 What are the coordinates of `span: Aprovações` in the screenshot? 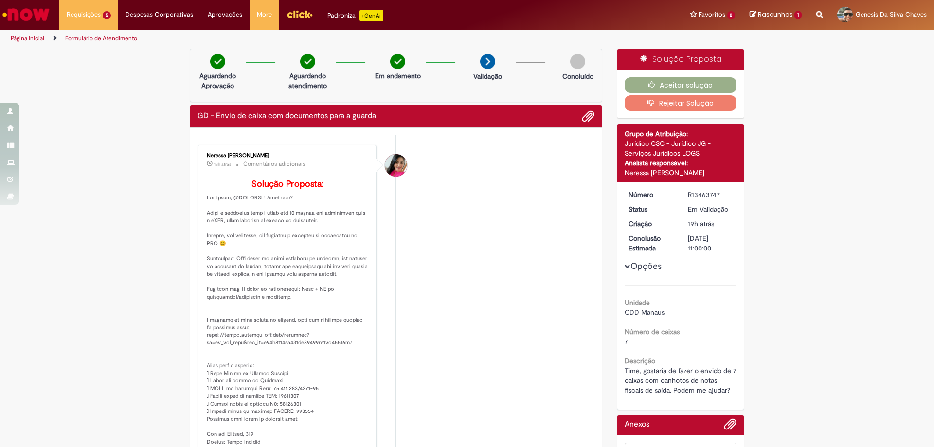 It's located at (225, 15).